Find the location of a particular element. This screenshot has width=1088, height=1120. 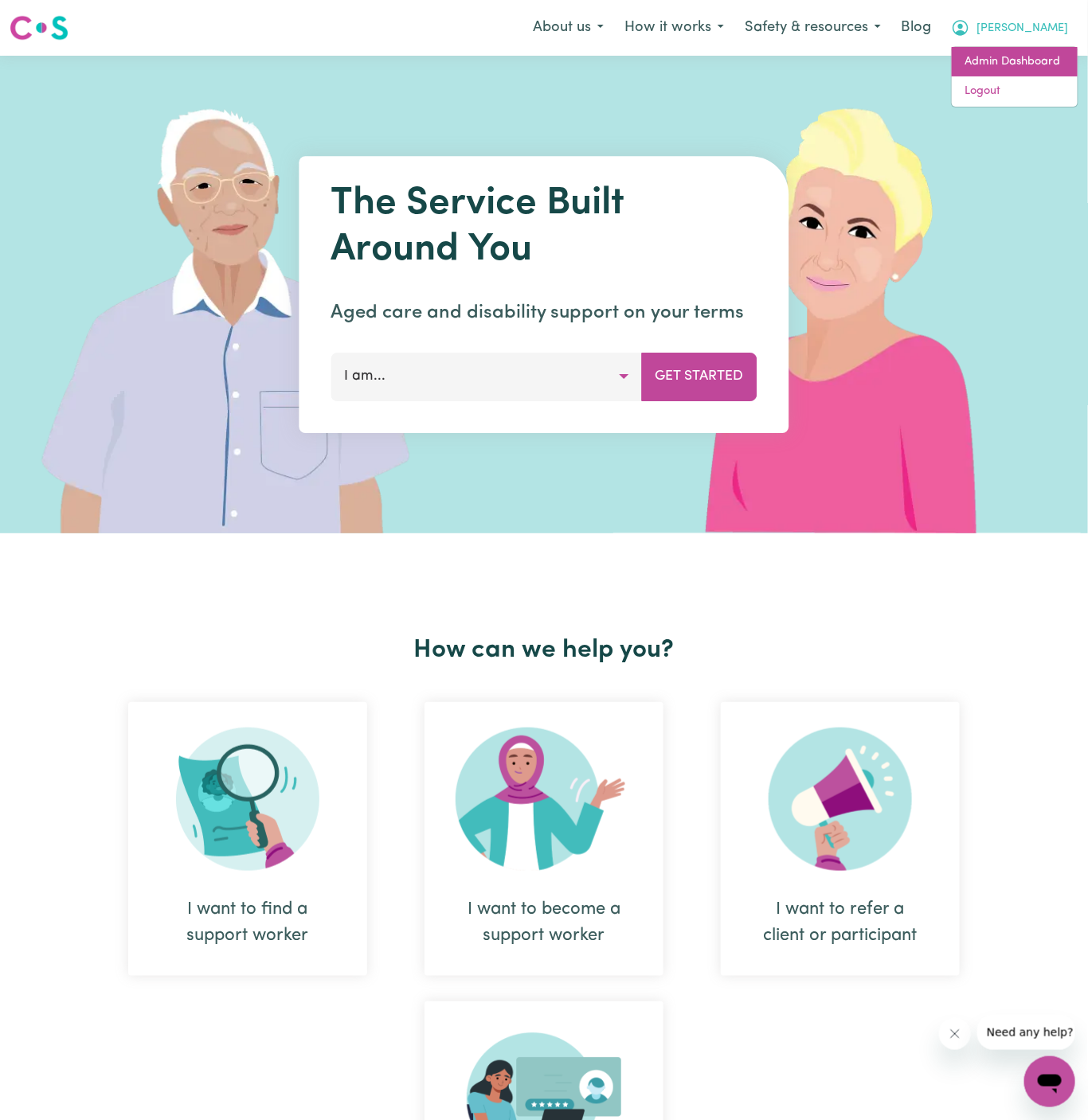

img: Search is located at coordinates (248, 800).